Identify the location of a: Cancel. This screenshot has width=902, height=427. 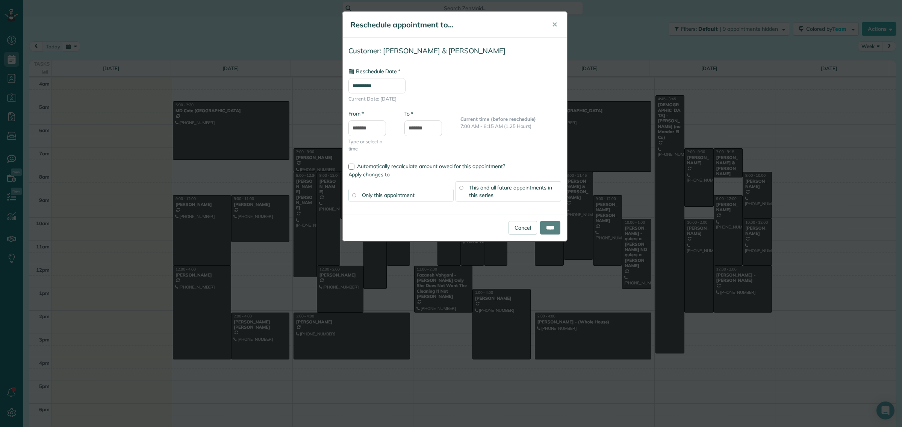
(523, 228).